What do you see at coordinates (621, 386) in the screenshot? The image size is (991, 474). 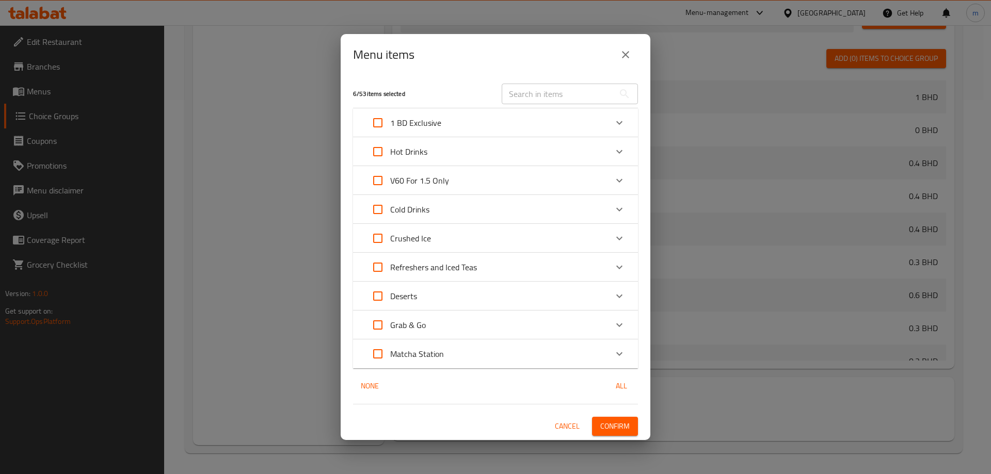 I see `span: All` at bounding box center [621, 386].